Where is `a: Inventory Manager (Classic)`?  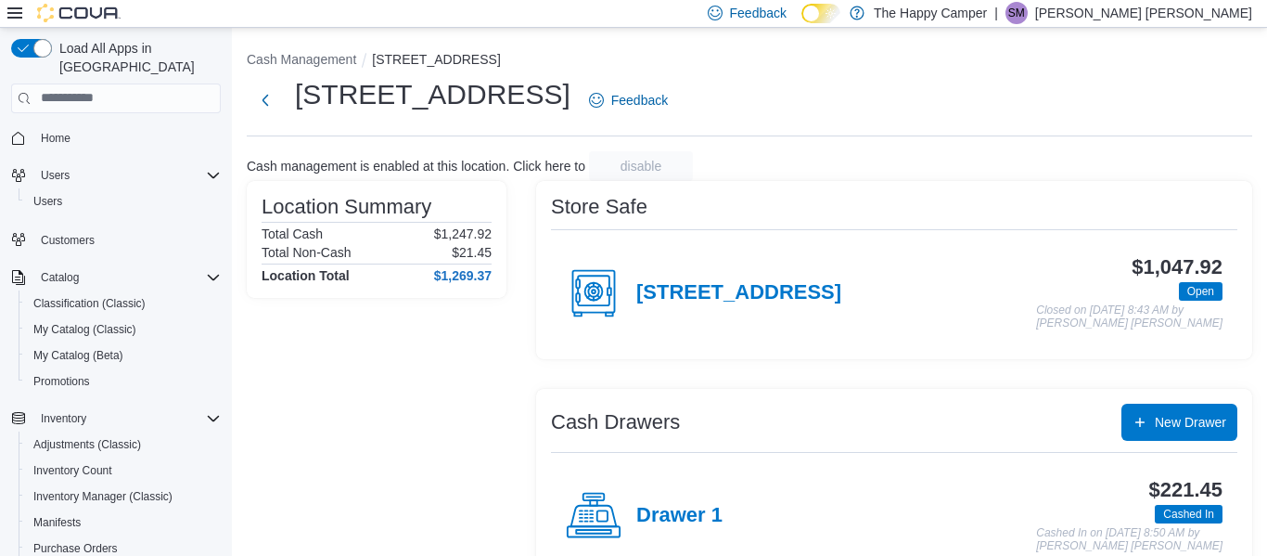
a: Inventory Manager (Classic) is located at coordinates (103, 496).